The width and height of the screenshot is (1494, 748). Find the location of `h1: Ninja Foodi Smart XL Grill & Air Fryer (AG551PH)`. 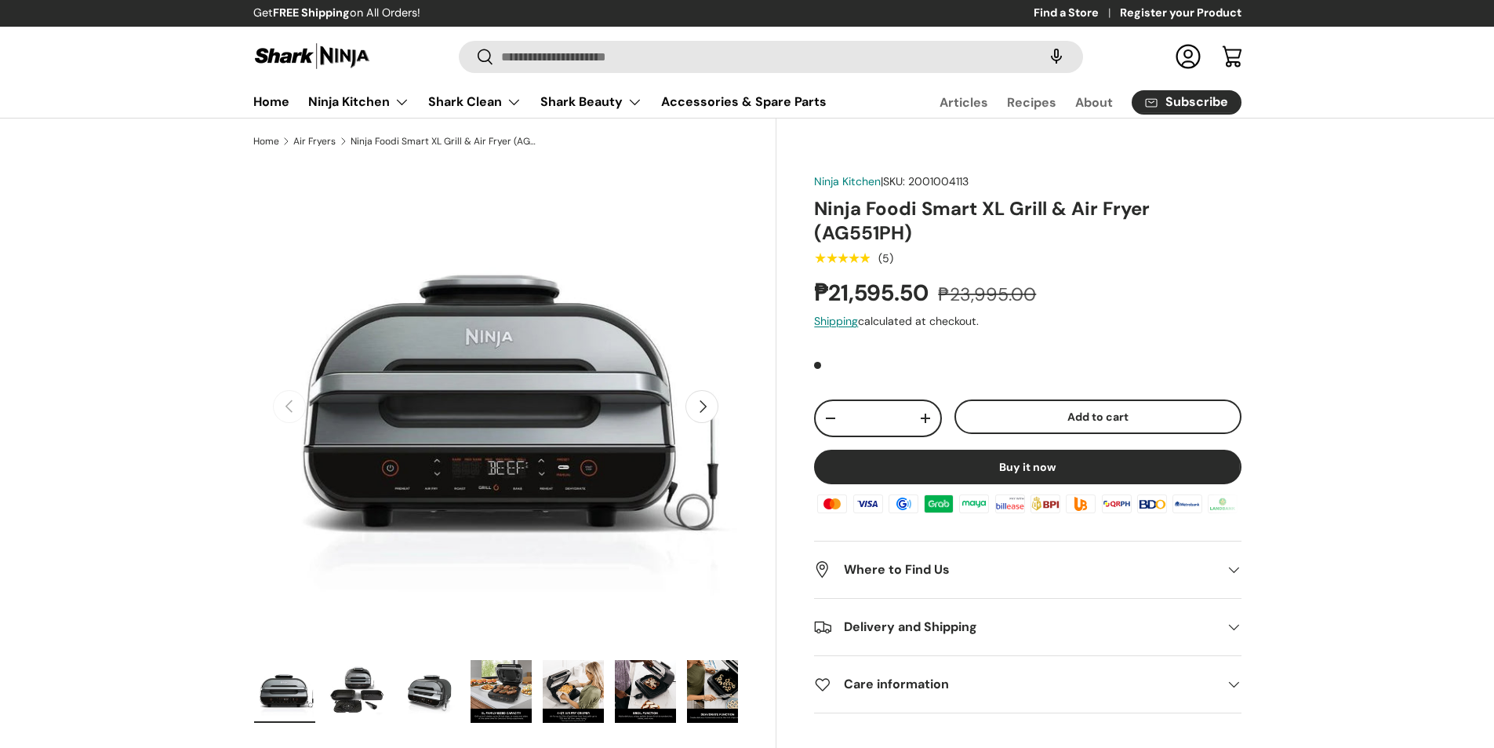

h1: Ninja Foodi Smart XL Grill & Air Fryer (AG551PH) is located at coordinates (1028, 220).